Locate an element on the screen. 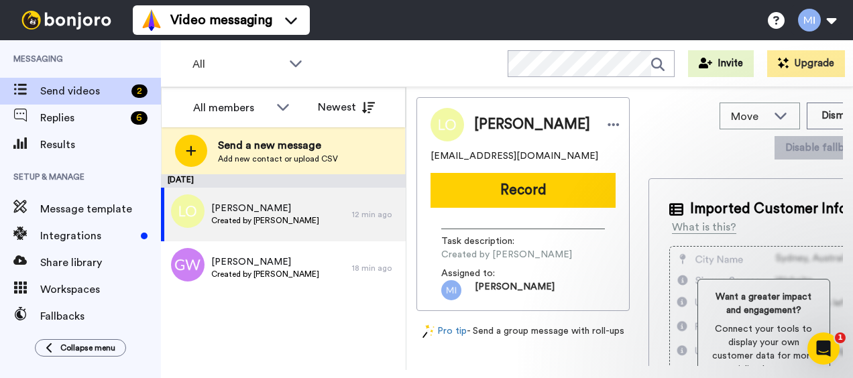 The image size is (853, 378). span: Add new contact or upload CSV is located at coordinates (278, 159).